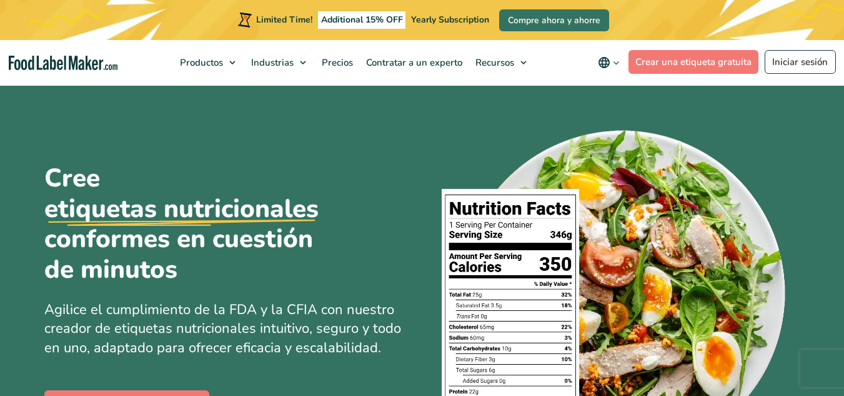  Describe the element at coordinates (694, 62) in the screenshot. I see `a: Crear una etiqueta gratuita` at that location.